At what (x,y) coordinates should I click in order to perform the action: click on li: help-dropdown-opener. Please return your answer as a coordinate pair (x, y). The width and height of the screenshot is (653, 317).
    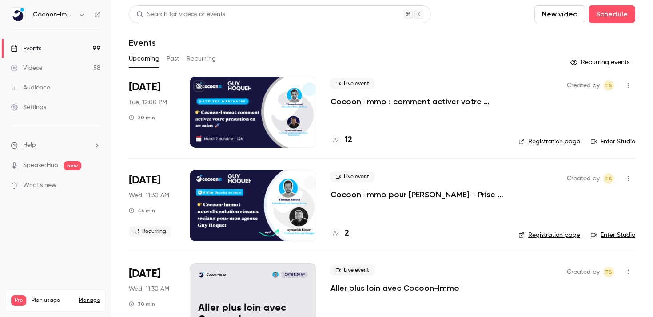
    Looking at the image, I should click on (56, 145).